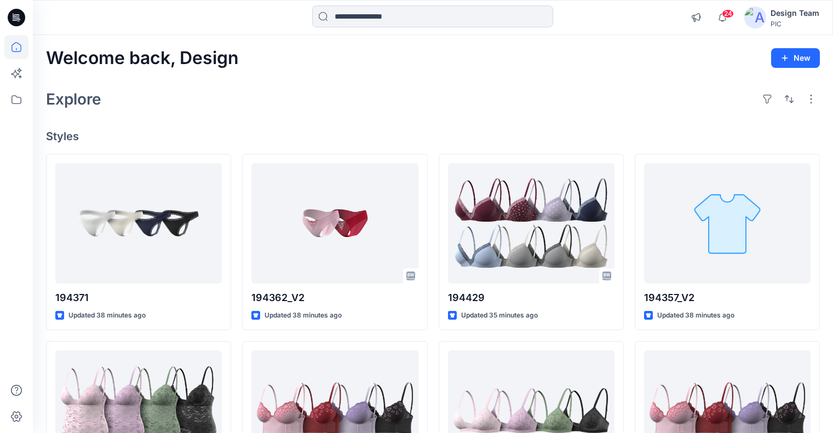  I want to click on p: Updated 35 minutes ago, so click(499, 315).